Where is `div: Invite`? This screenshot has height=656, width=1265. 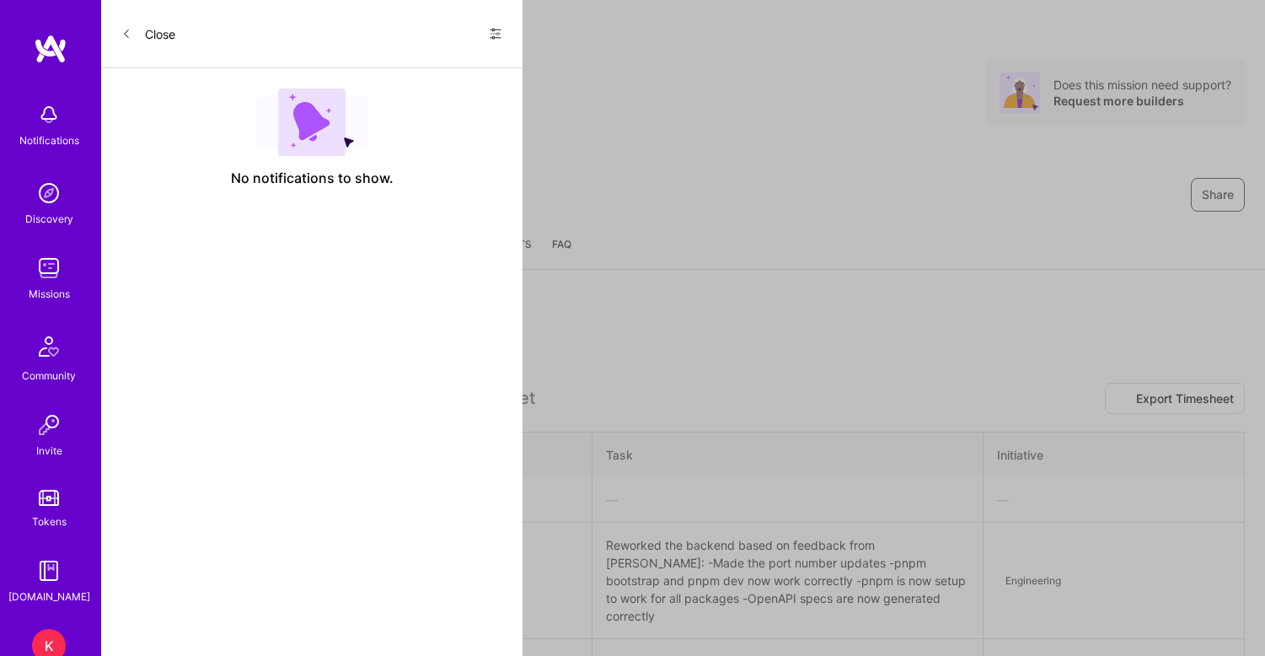 div: Invite is located at coordinates (49, 450).